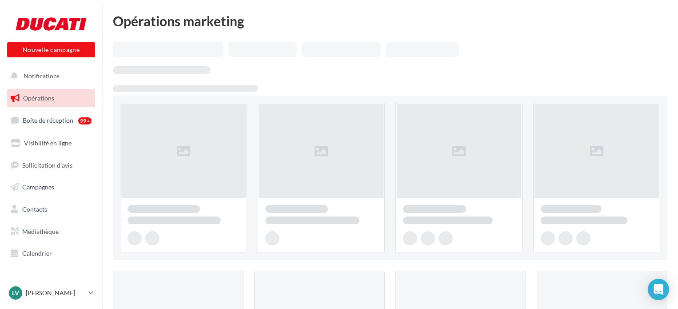 The image size is (678, 309). What do you see at coordinates (51, 187) in the screenshot?
I see `a: Campagnes` at bounding box center [51, 187].